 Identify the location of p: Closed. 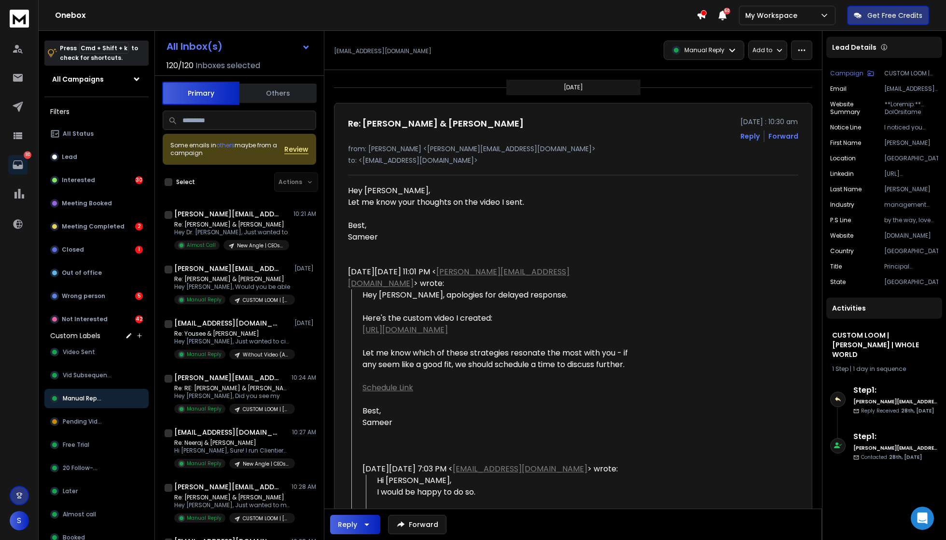
(73, 250).